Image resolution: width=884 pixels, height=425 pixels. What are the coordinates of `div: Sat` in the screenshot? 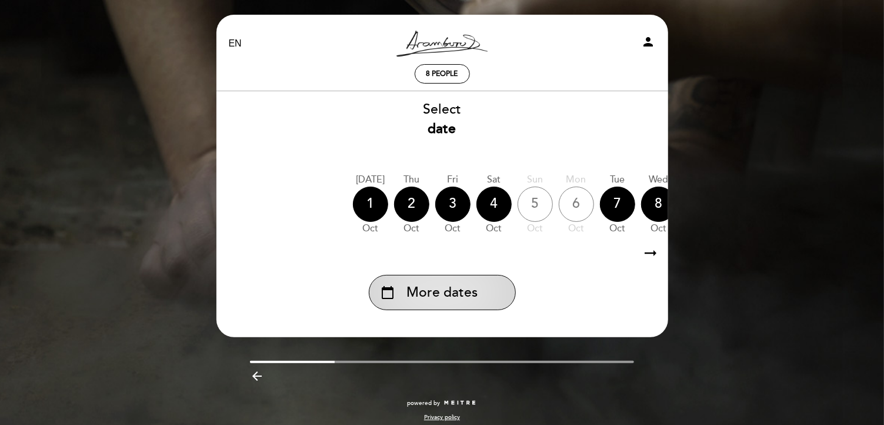 It's located at (494, 179).